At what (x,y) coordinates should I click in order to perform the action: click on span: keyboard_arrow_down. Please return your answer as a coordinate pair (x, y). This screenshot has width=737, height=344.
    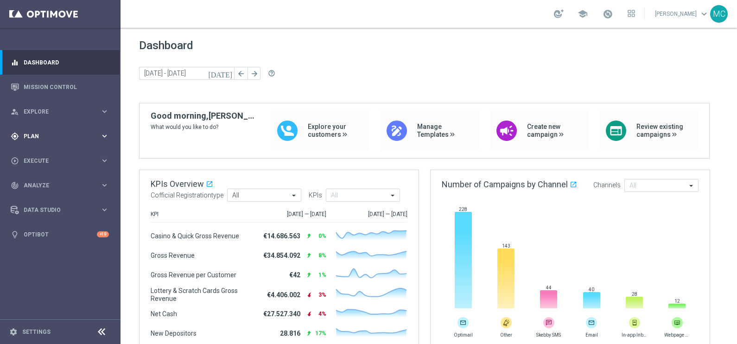
    Looking at the image, I should click on (705, 14).